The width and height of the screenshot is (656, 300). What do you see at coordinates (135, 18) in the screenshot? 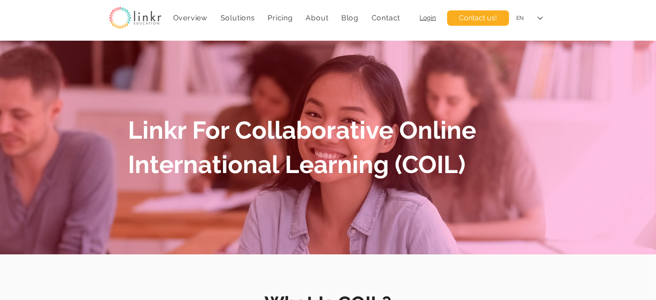
I see `img: linkr_logo_transparentbg.png` at bounding box center [135, 18].